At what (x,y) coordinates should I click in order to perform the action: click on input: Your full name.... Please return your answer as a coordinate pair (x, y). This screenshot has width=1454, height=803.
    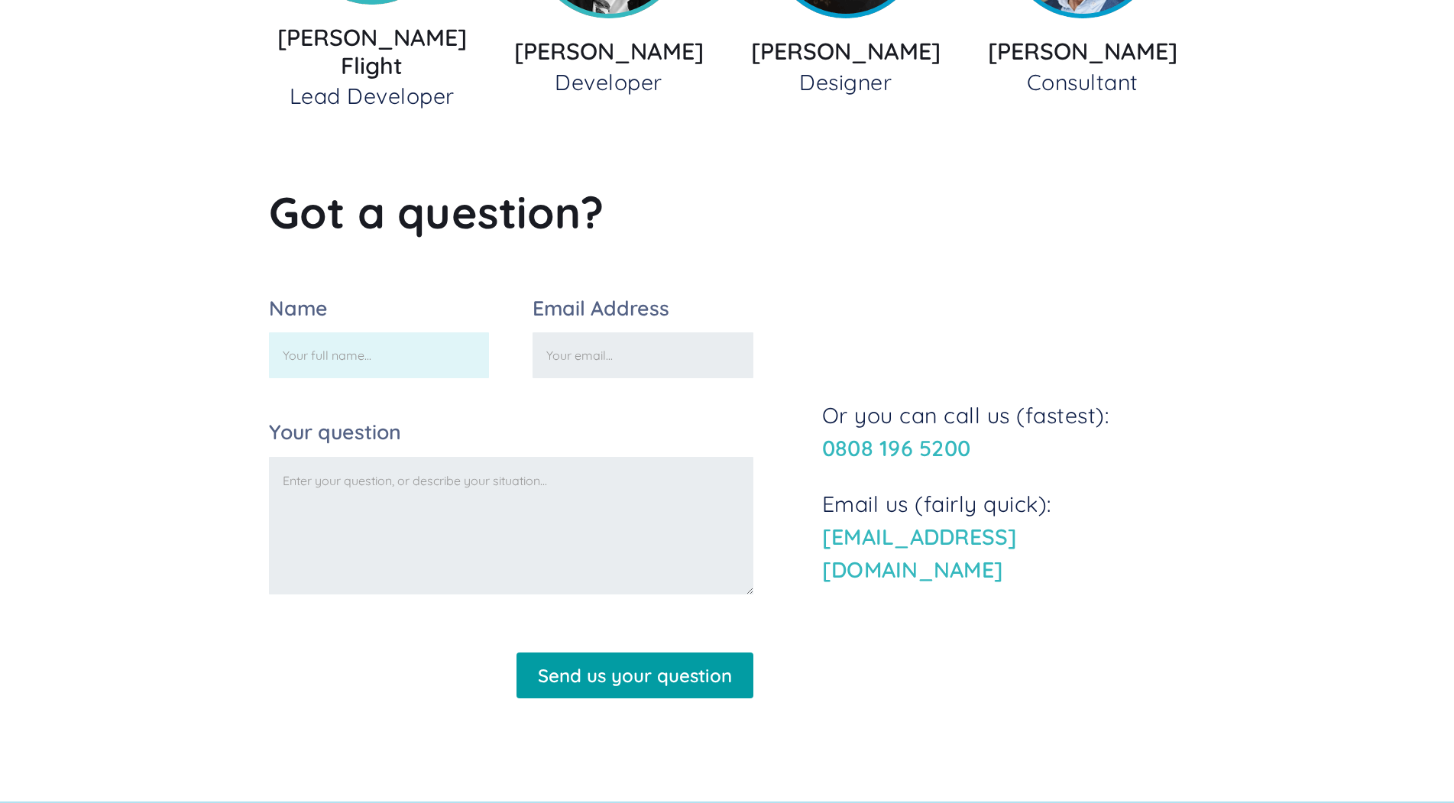
    Looking at the image, I should click on (379, 355).